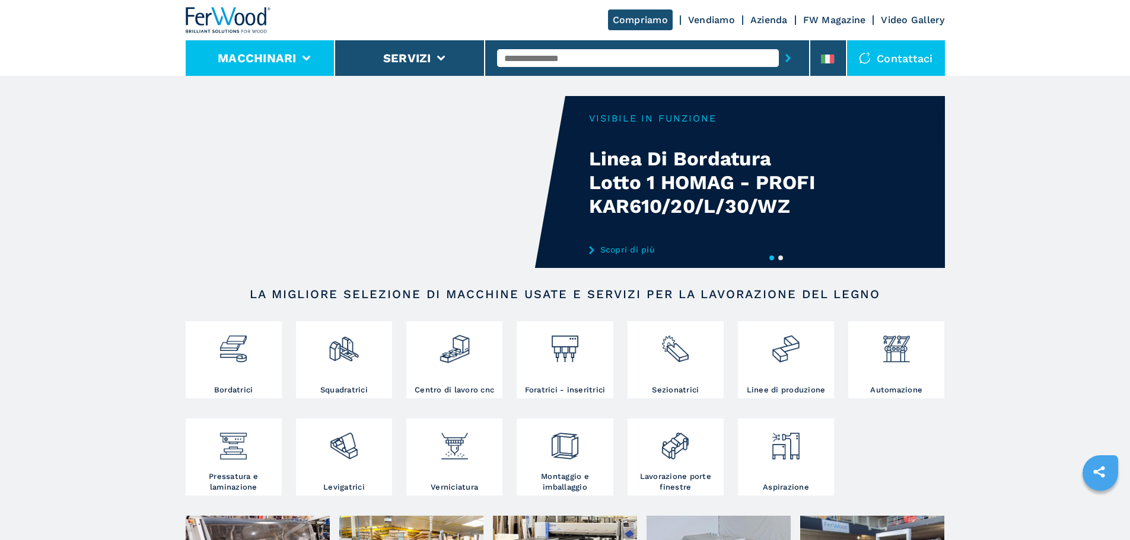  I want to click on button: Servizi, so click(407, 58).